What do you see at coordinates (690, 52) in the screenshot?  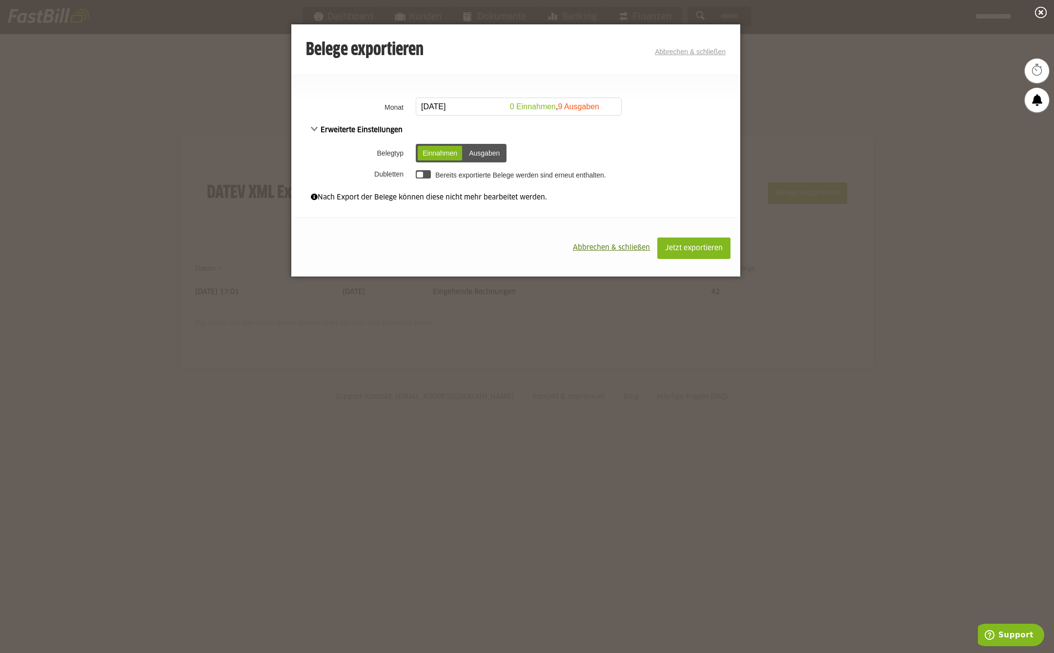 I see `a: Abbrechen & schließen` at bounding box center [690, 52].